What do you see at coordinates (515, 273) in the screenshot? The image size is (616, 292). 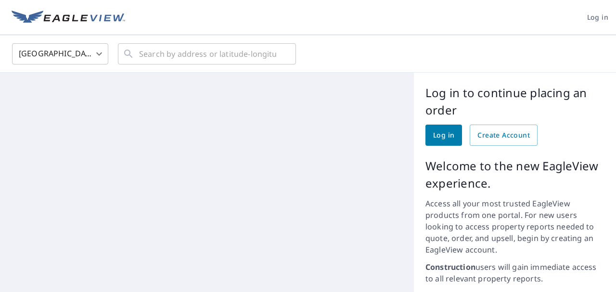 I see `p: users will gain immediate access to all relevant property reports.` at bounding box center [515, 273].